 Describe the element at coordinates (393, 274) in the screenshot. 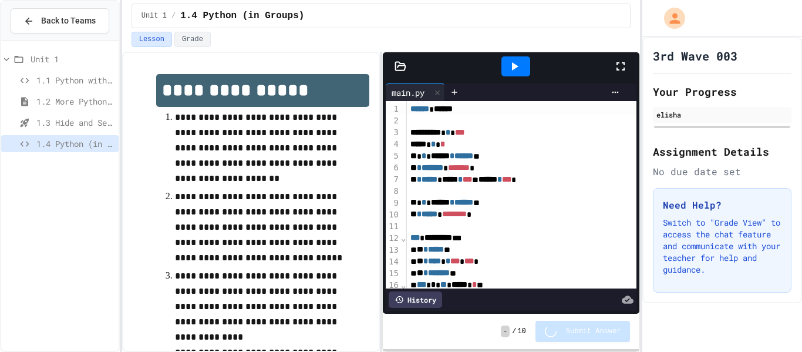

I see `div: 15` at that location.